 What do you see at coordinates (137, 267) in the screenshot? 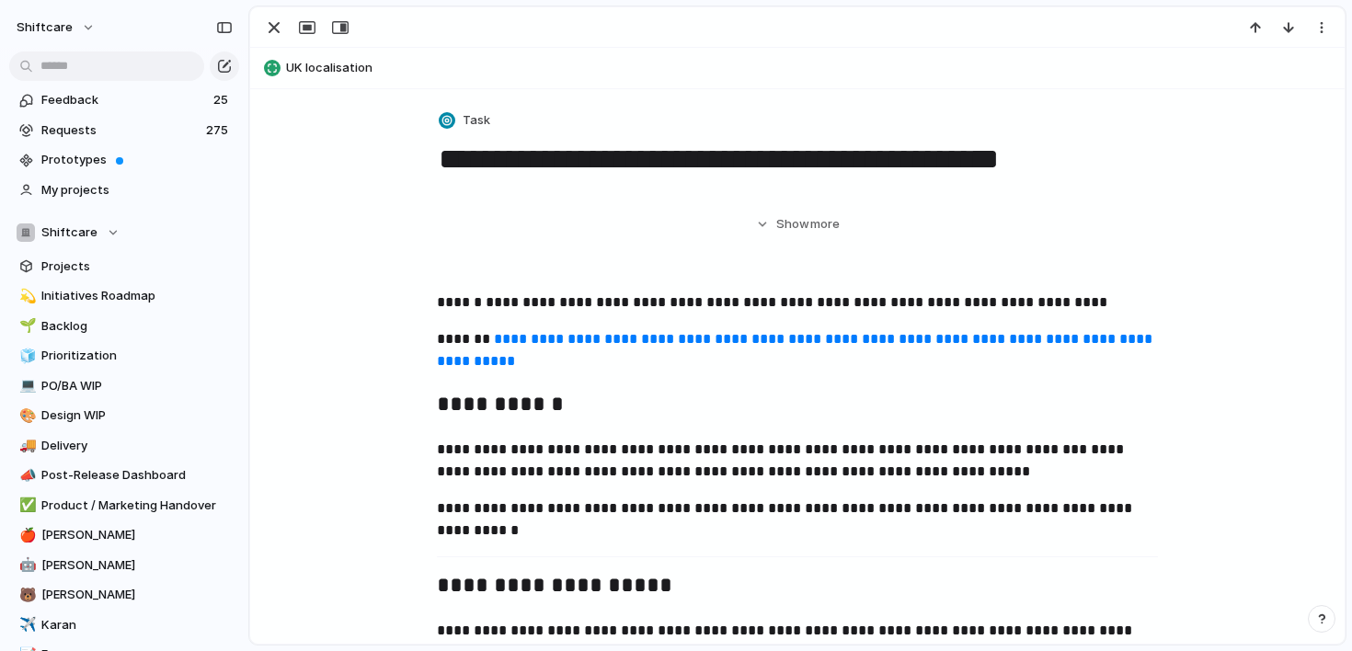
I see `span: Projects` at bounding box center [137, 267].